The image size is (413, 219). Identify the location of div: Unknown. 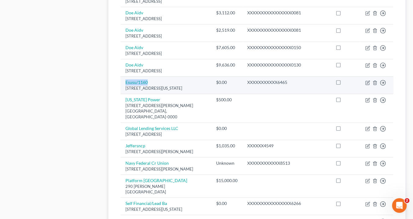
(227, 163).